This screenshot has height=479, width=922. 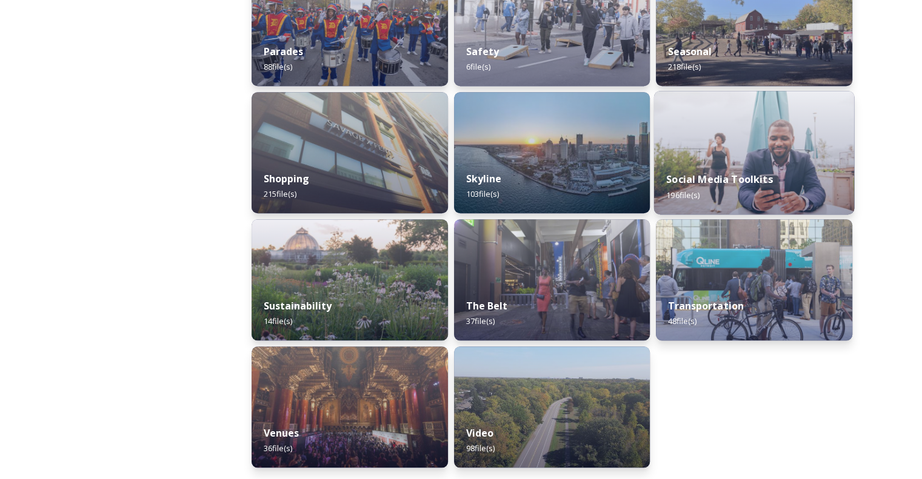 I want to click on span: 196 file(s), so click(x=683, y=195).